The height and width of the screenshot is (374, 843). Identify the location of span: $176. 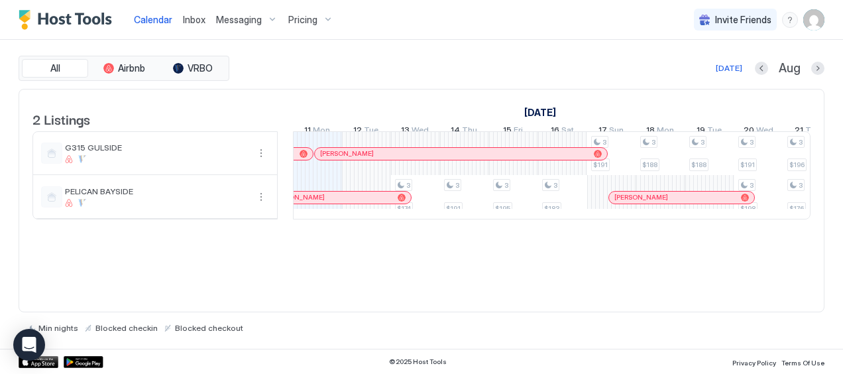
(797, 208).